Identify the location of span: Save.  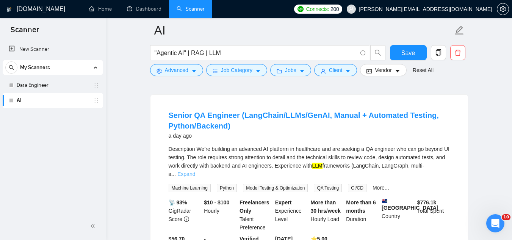
(408, 53).